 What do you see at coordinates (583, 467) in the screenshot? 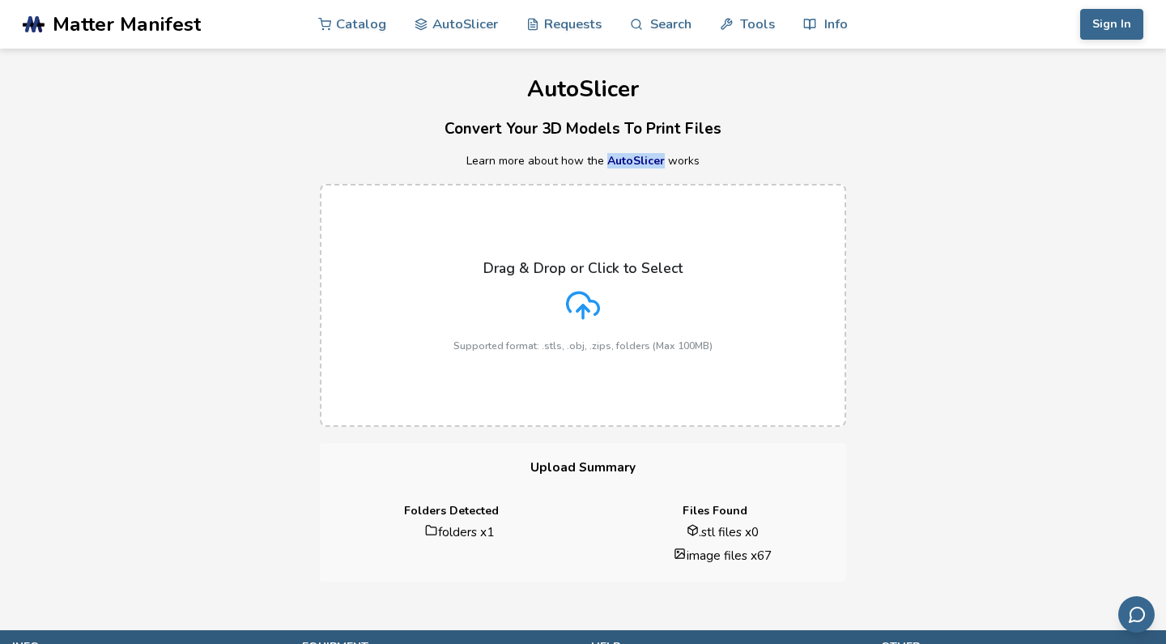
I see `h3: Upload Summary` at bounding box center [583, 467].